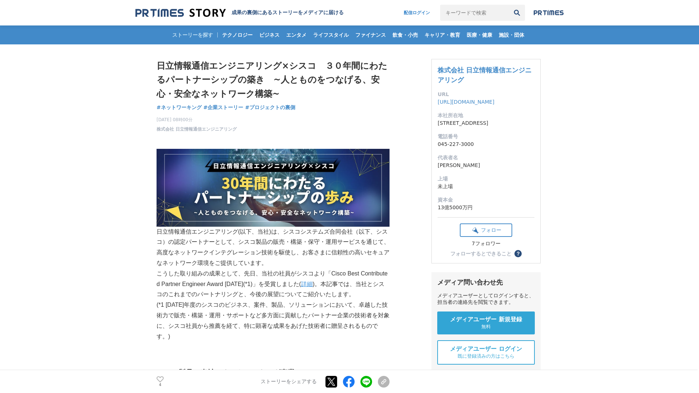  What do you see at coordinates (181, 13) in the screenshot?
I see `img: 成果の裏側にあるストーリーをメディアに届ける` at bounding box center [181, 13].